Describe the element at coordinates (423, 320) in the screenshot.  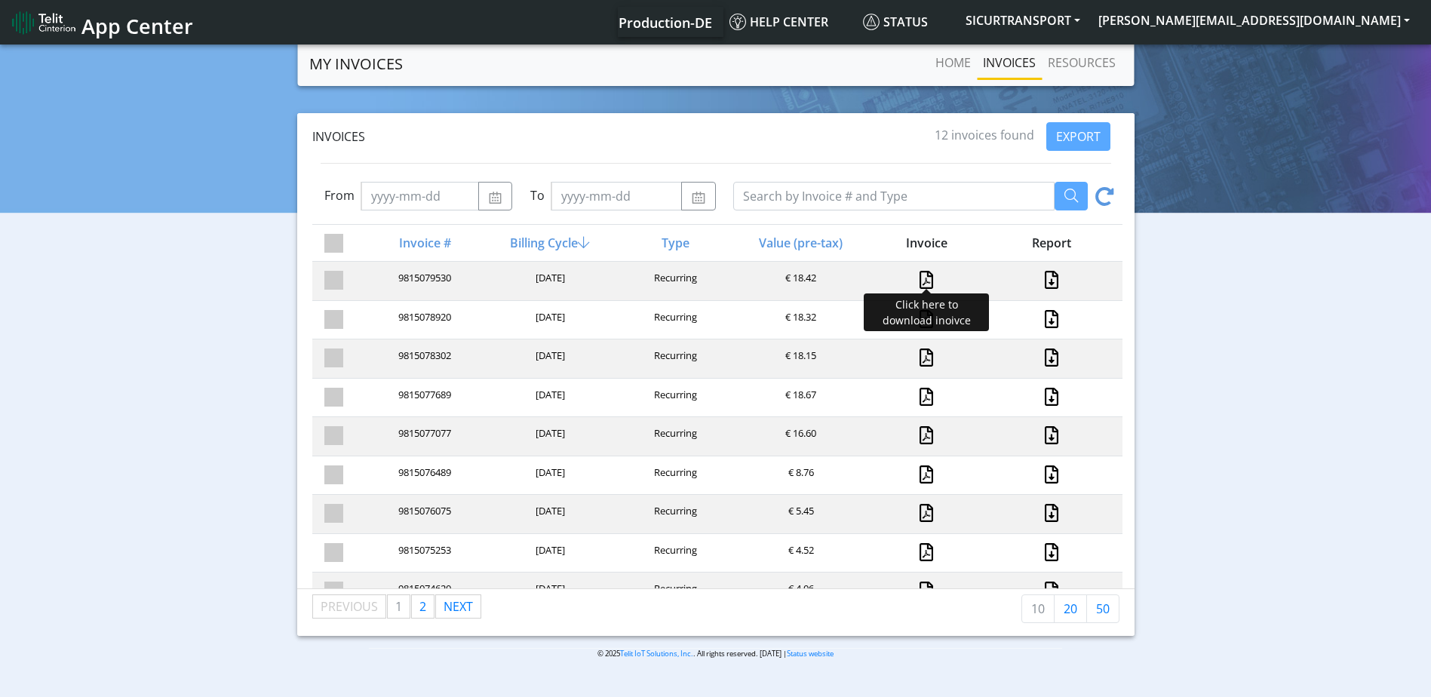
I see `div: 9815078920` at that location.